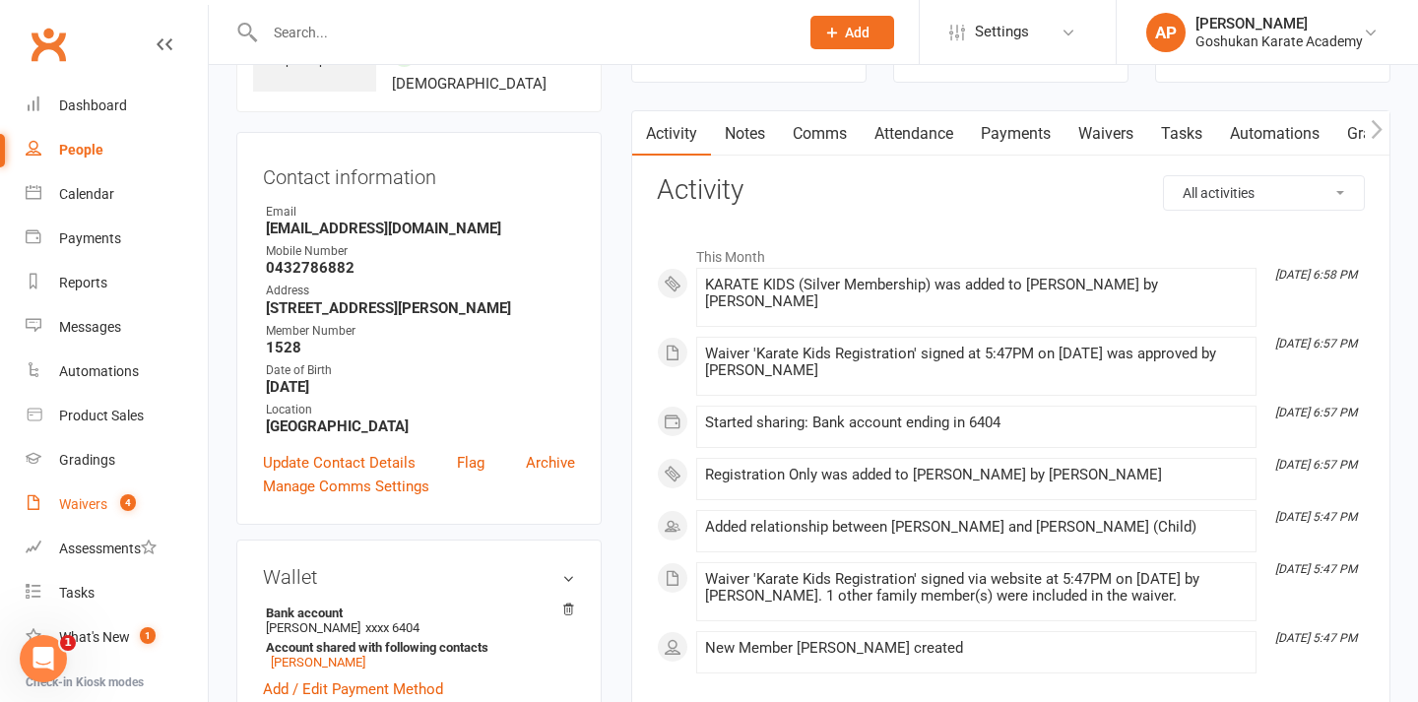 The height and width of the screenshot is (702, 1418). Describe the element at coordinates (819, 134) in the screenshot. I see `a: Comms` at that location.